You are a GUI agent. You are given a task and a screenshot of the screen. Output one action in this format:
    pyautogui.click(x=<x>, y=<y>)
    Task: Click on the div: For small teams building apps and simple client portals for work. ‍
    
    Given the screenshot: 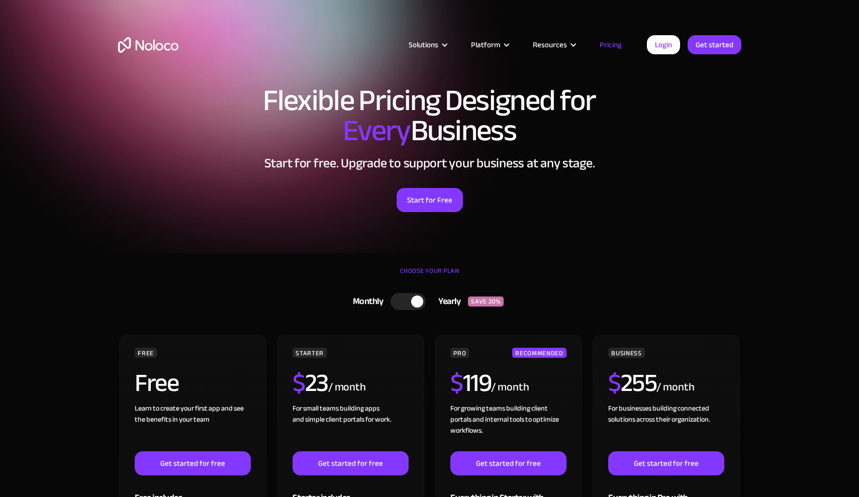 What is the action you would take?
    pyautogui.click(x=350, y=427)
    